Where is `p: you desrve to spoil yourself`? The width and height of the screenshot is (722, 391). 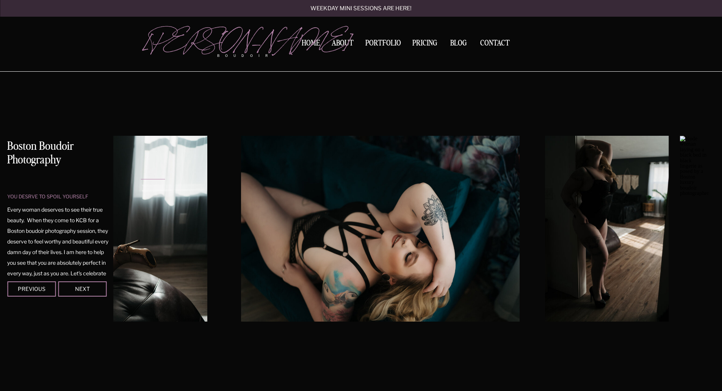 p: you desrve to spoil yourself is located at coordinates (53, 196).